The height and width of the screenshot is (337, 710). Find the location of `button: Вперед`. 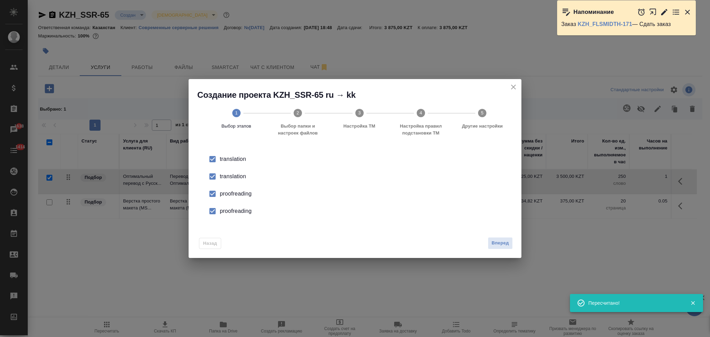

button: Вперед is located at coordinates (500, 243).